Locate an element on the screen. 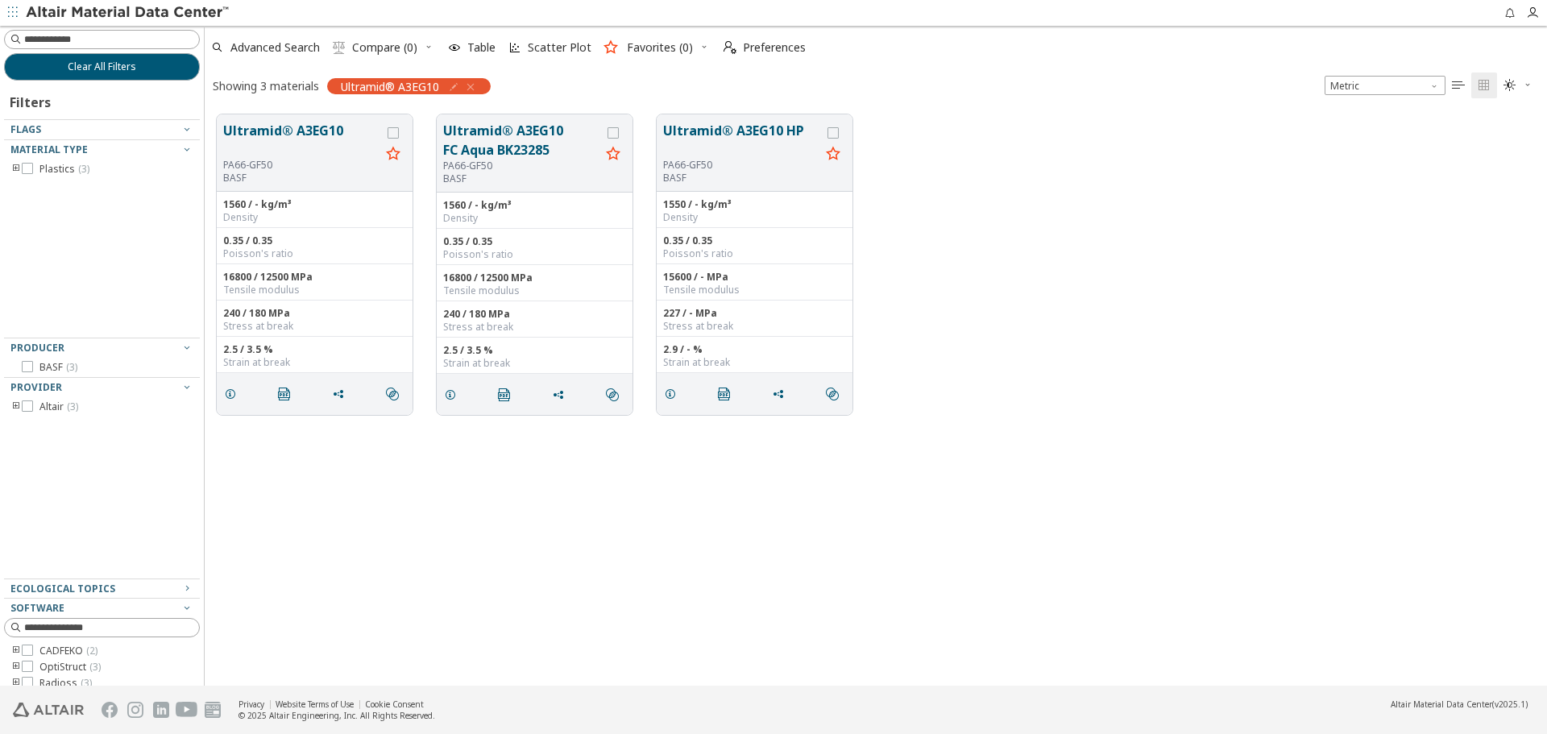 The image size is (1547, 734). span: Ultramid® A3EG10 is located at coordinates (390, 86).